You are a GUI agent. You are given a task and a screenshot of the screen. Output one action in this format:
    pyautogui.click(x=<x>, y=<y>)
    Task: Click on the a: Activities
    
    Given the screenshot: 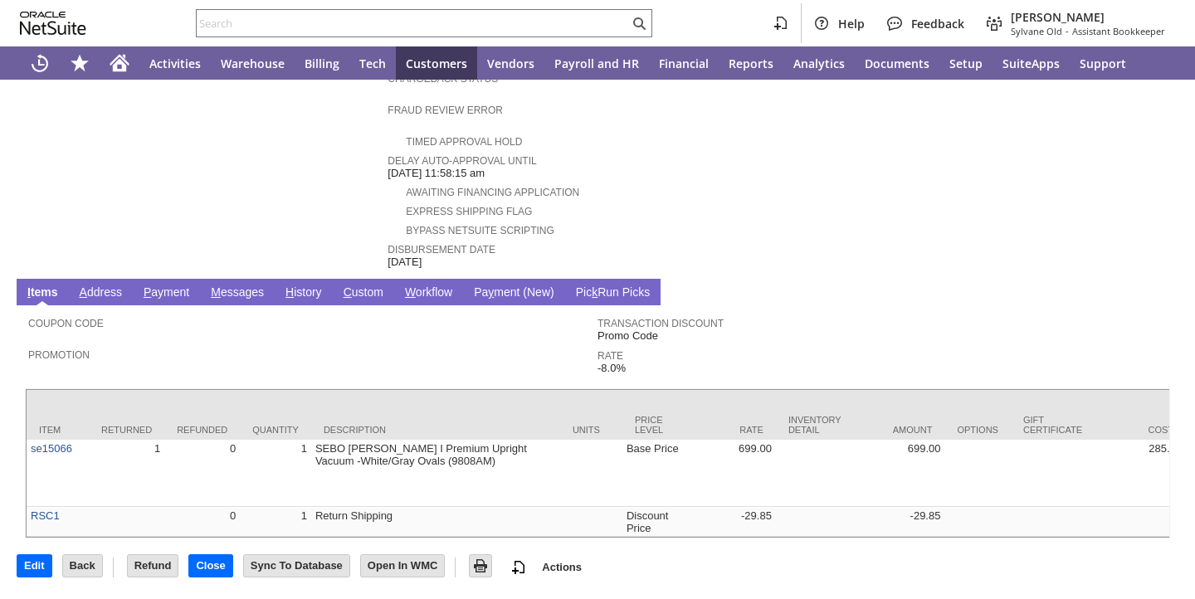 What is the action you would take?
    pyautogui.click(x=175, y=63)
    